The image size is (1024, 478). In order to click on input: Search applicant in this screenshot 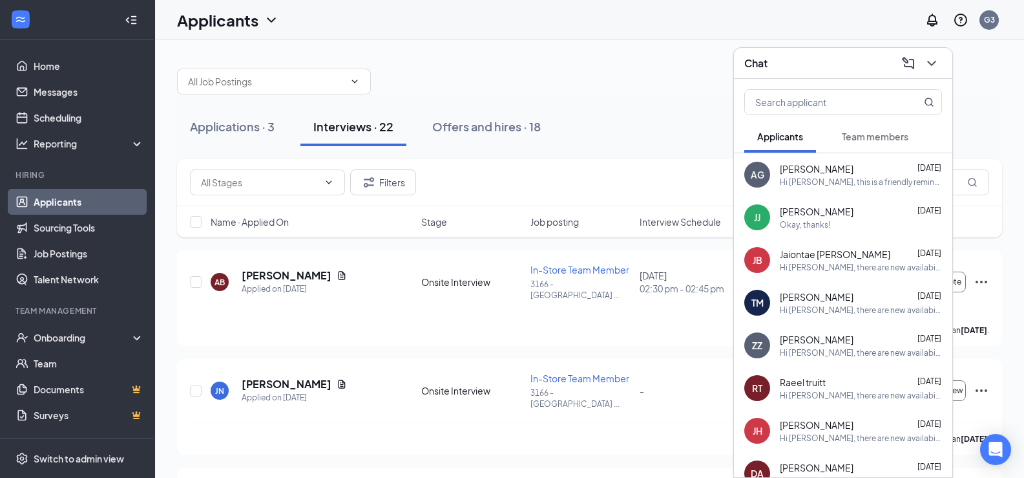, I will do `click(821, 102)`.